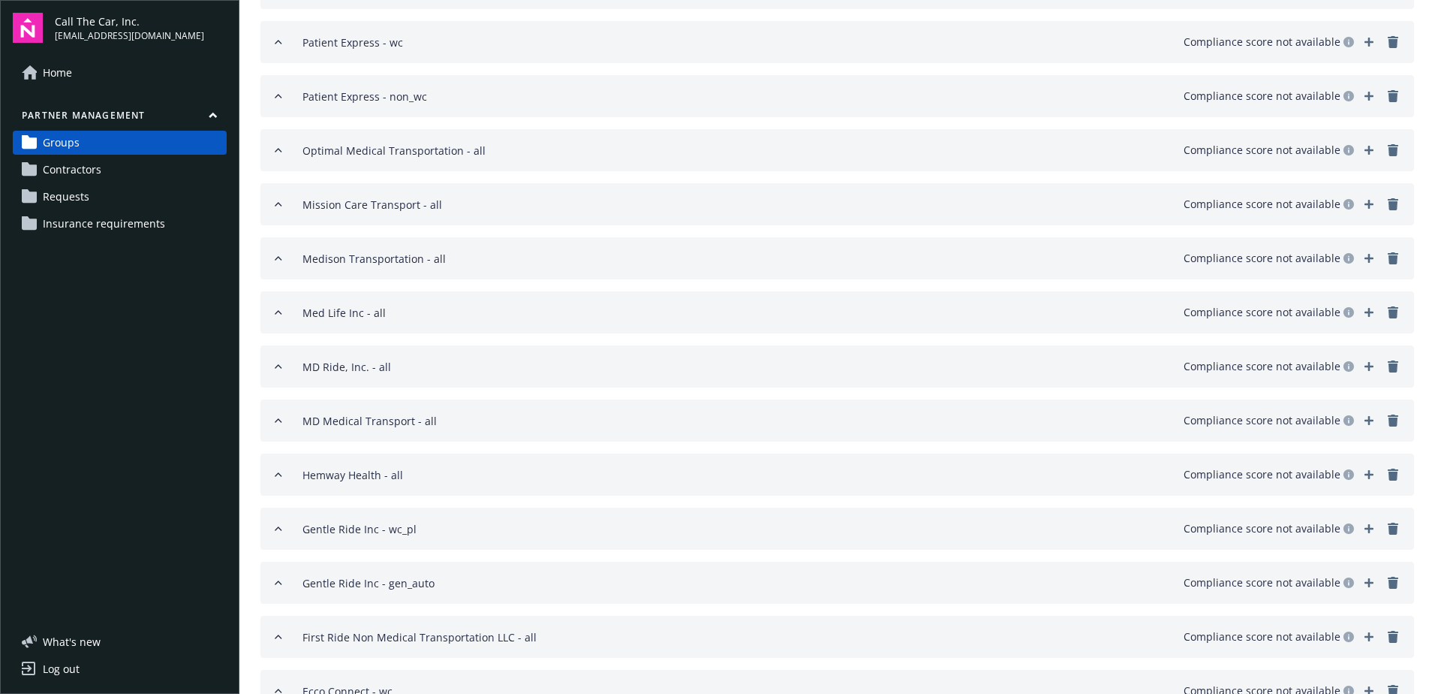 The width and height of the screenshot is (1435, 694). What do you see at coordinates (119, 224) in the screenshot?
I see `a: Insurance requirements` at bounding box center [119, 224].